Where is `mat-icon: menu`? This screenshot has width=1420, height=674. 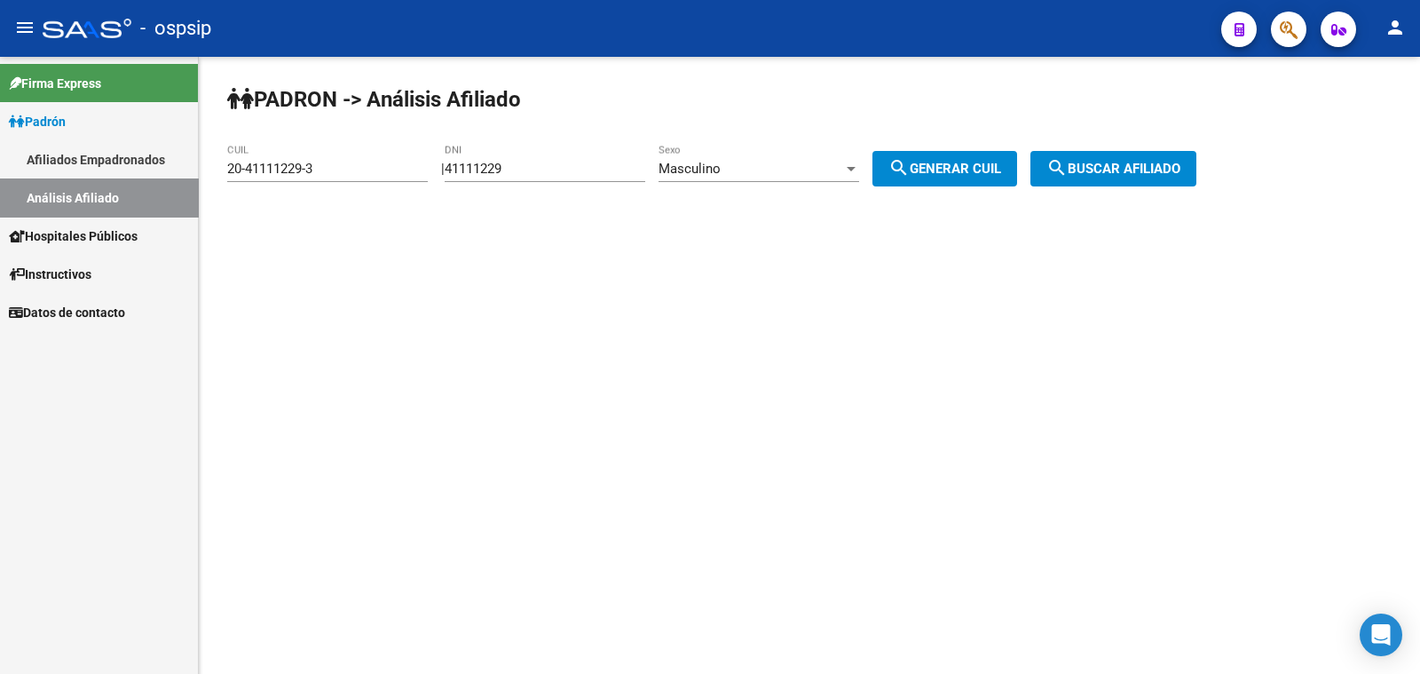
mat-icon: menu is located at coordinates (25, 28).